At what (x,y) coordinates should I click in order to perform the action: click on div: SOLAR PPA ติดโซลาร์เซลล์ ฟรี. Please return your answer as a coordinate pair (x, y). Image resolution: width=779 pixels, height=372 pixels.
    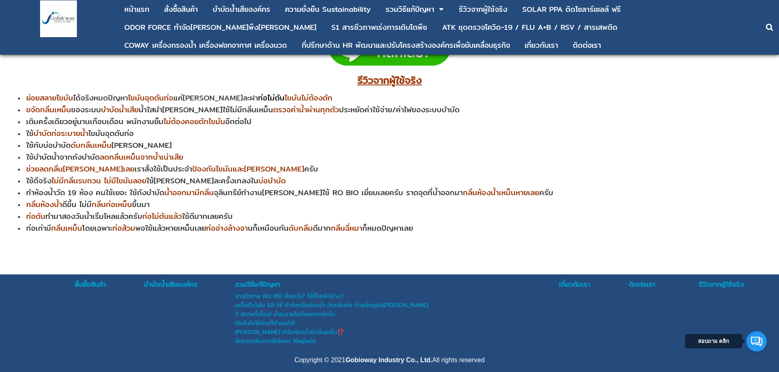
    Looking at the image, I should click on (571, 9).